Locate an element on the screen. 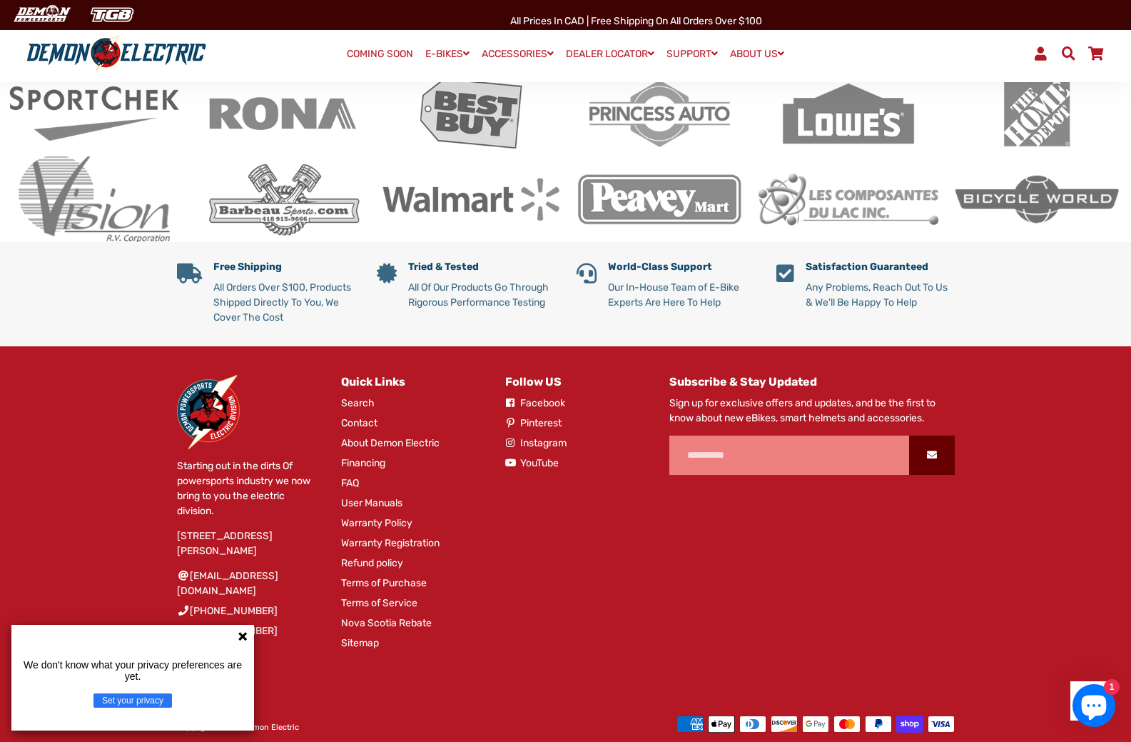 The image size is (1131, 742). a: Facebook is located at coordinates (535, 403).